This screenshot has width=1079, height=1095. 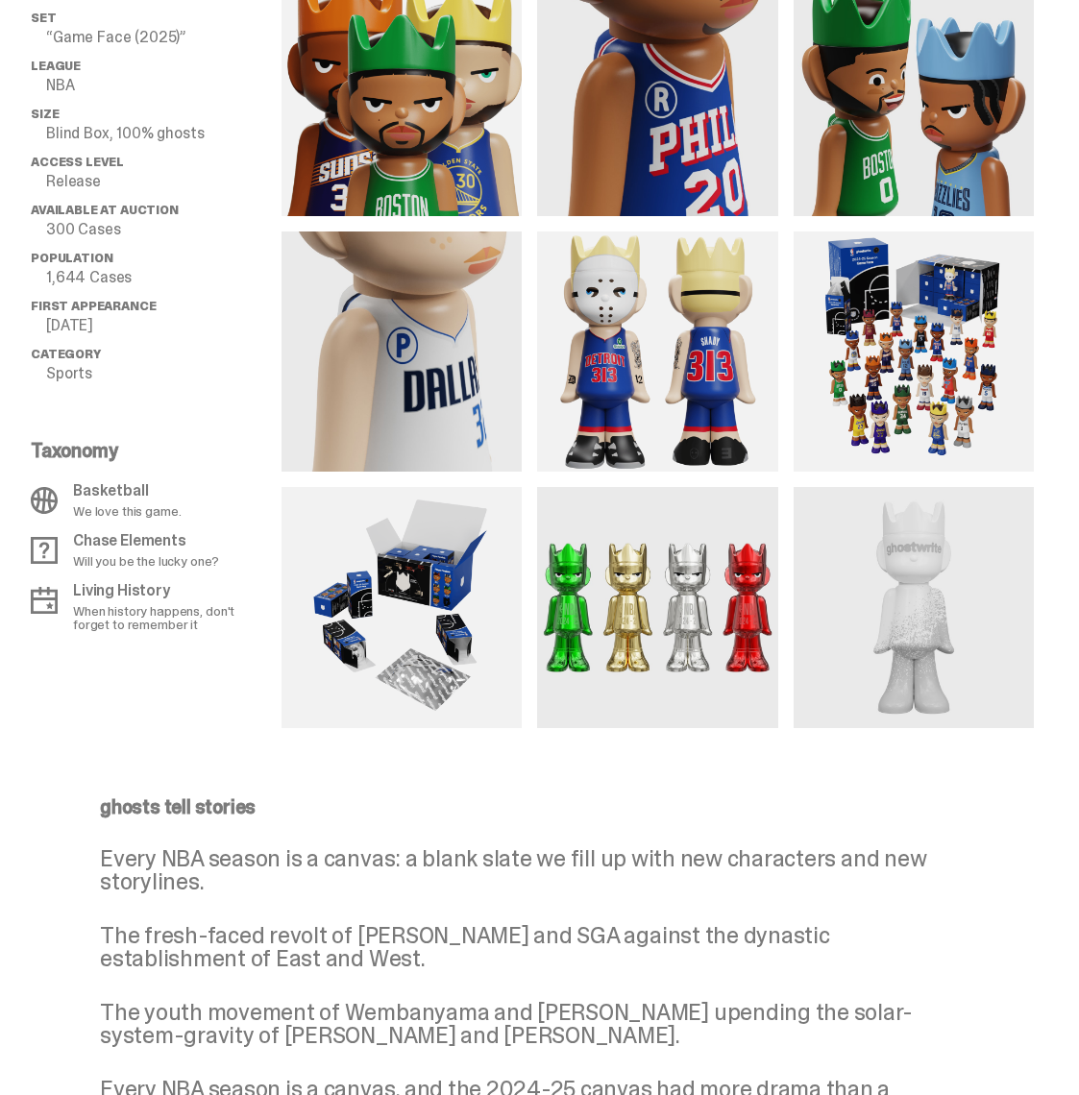 What do you see at coordinates (43, 17) in the screenshot?
I see `span: set` at bounding box center [43, 17].